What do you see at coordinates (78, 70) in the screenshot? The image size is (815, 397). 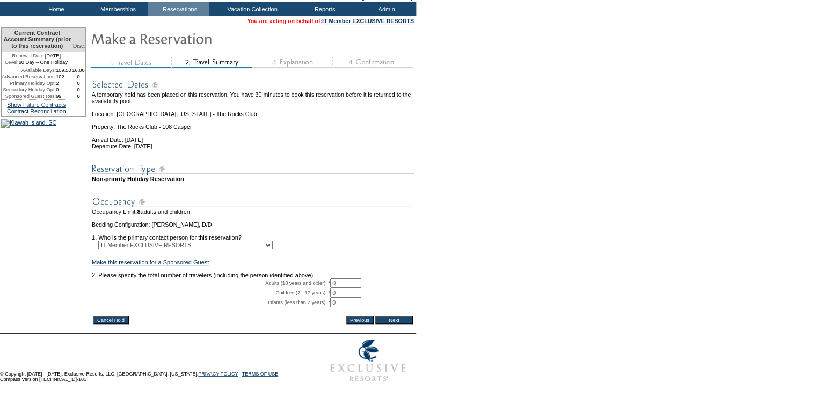 I see `td: 16.00` at bounding box center [78, 70].